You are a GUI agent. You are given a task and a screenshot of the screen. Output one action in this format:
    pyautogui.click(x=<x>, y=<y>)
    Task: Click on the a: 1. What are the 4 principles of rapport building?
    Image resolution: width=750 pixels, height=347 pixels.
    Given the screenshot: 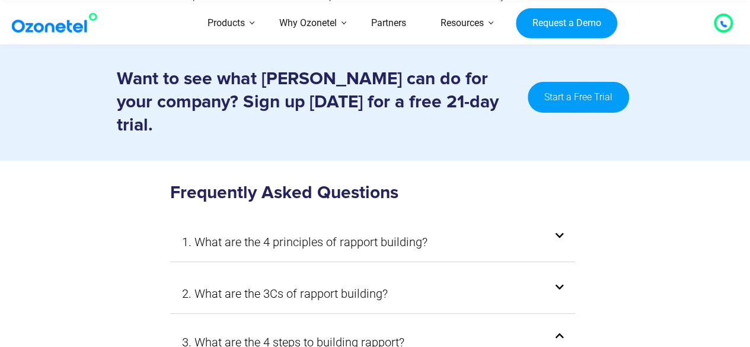 What is the action you would take?
    pyautogui.click(x=305, y=242)
    